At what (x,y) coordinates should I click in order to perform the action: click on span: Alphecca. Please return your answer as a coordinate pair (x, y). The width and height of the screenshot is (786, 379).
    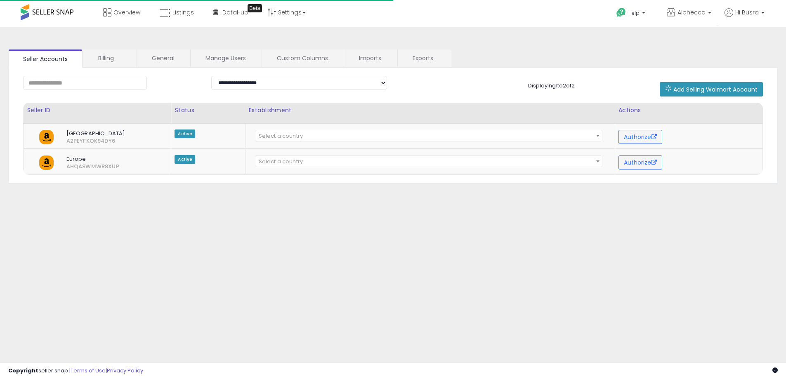
    Looking at the image, I should click on (692, 12).